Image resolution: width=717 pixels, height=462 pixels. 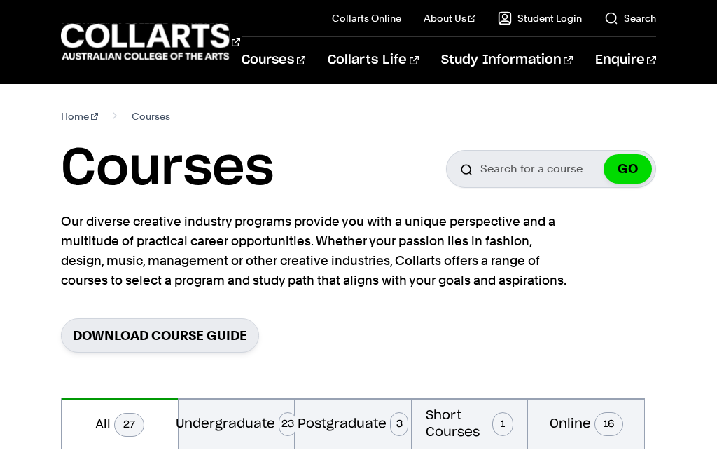 I want to click on a: Collarts Online, so click(x=366, y=18).